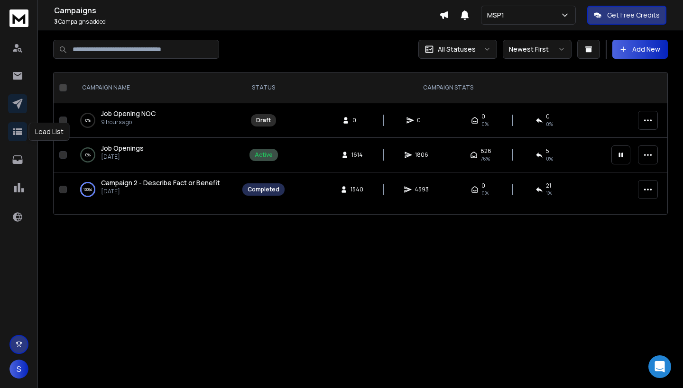 Image resolution: width=683 pixels, height=388 pixels. What do you see at coordinates (49, 132) in the screenshot?
I see `div: Lead List` at bounding box center [49, 132].